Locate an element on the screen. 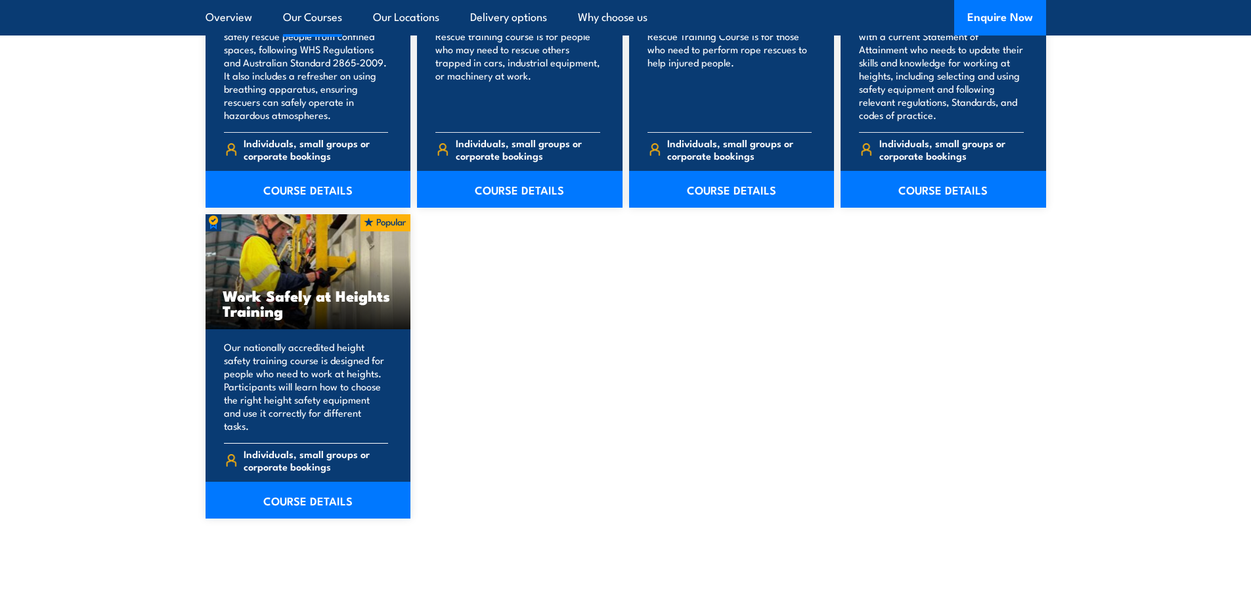 The height and width of the screenshot is (604, 1251). p: This refresher course is for anyone with a current Statement of Attainment who needs to update th... is located at coordinates (941, 69).